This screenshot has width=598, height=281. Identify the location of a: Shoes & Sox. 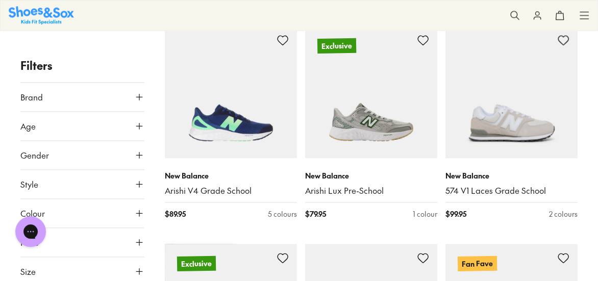
(41, 15).